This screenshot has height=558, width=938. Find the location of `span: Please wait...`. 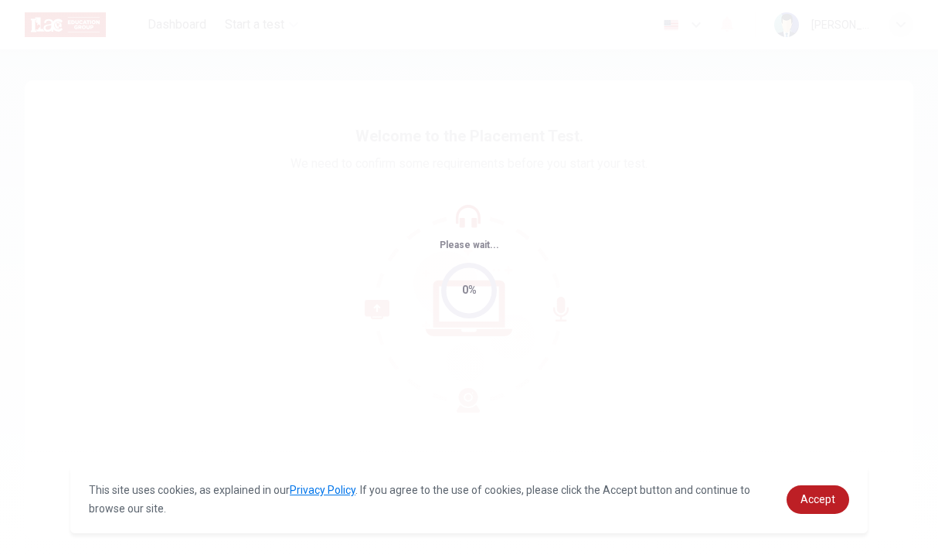

span: Please wait... is located at coordinates (469, 245).